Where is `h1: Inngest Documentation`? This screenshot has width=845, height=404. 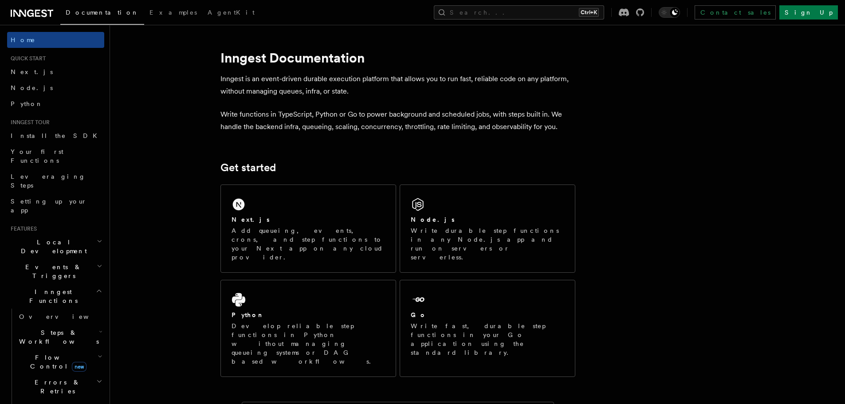
h1: Inngest Documentation is located at coordinates (398, 58).